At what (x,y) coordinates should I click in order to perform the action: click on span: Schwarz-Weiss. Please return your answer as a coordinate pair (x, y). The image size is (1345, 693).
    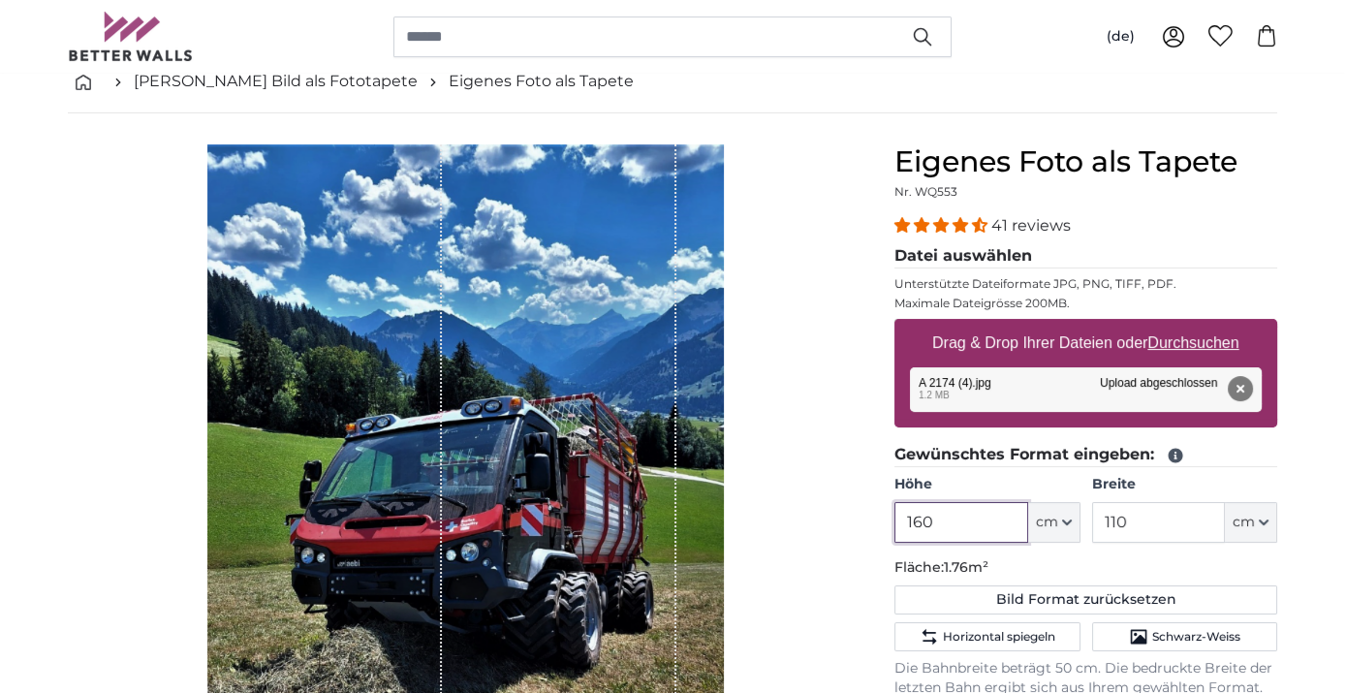
    Looking at the image, I should click on (1196, 637).